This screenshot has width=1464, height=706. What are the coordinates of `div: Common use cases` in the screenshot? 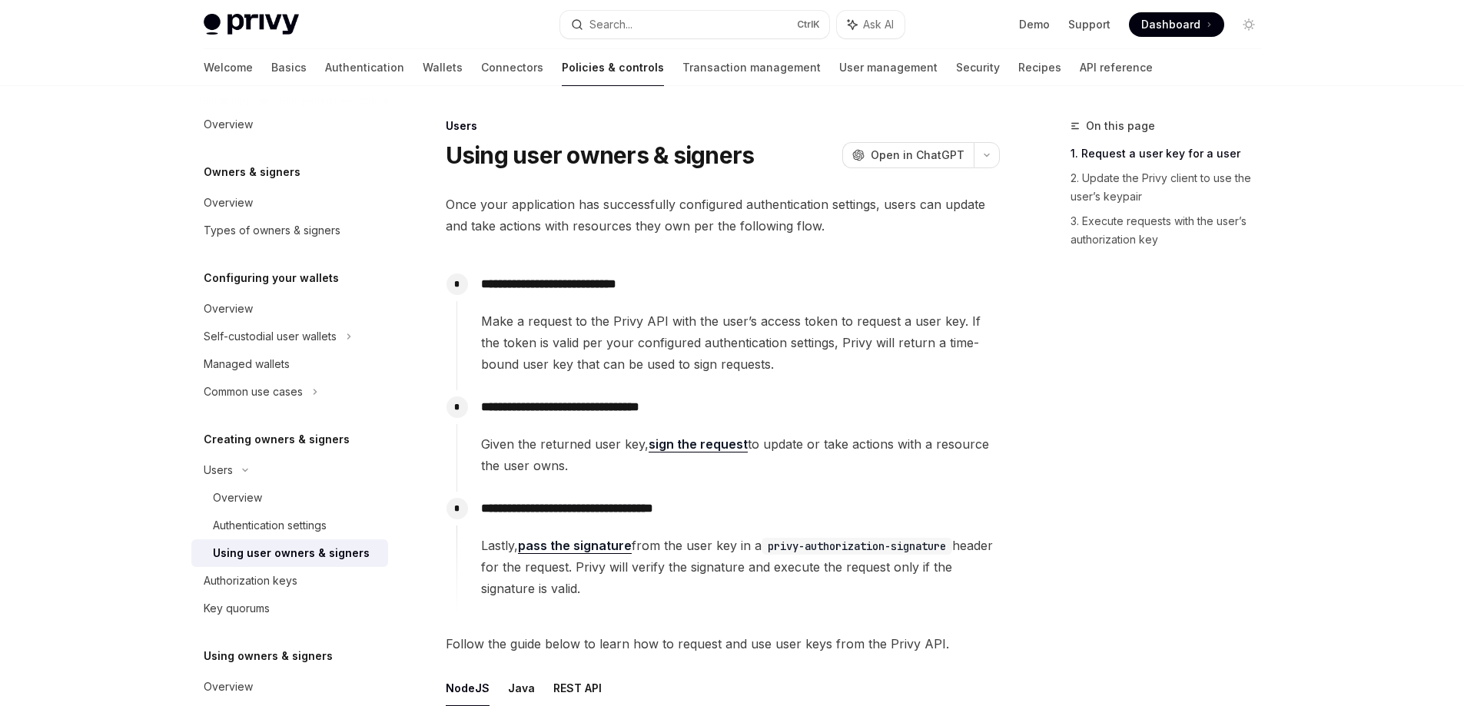 It's located at (253, 392).